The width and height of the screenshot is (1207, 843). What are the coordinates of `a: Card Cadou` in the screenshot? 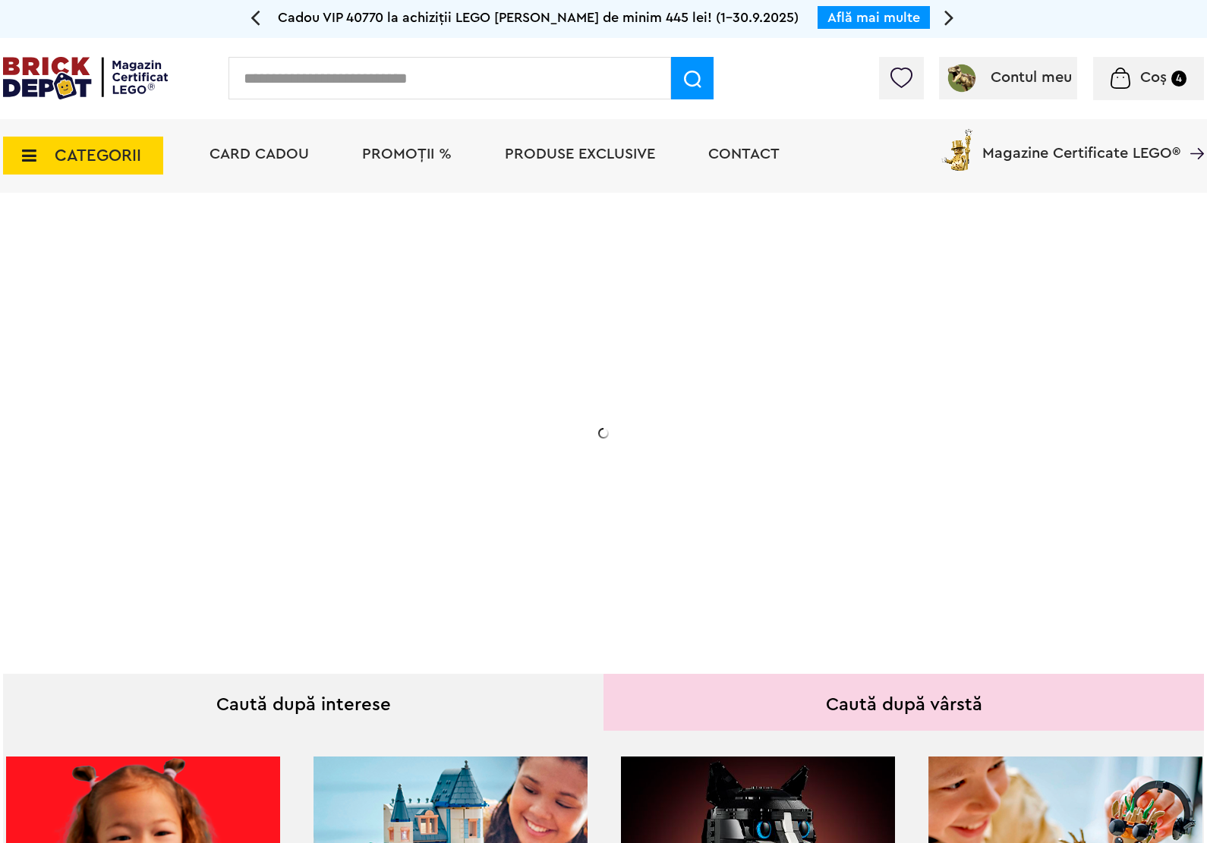 It's located at (259, 154).